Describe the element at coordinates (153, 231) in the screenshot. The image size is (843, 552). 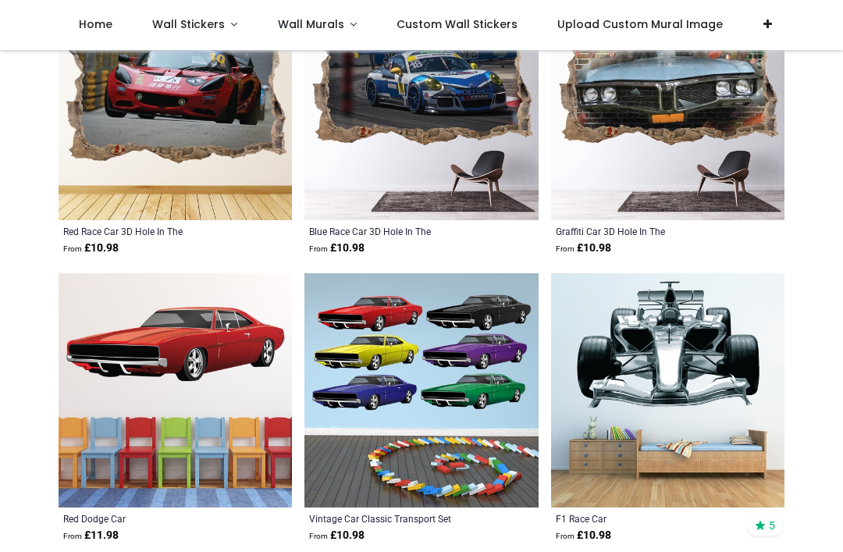
I see `div: Red Race Car 3D Hole In The` at that location.